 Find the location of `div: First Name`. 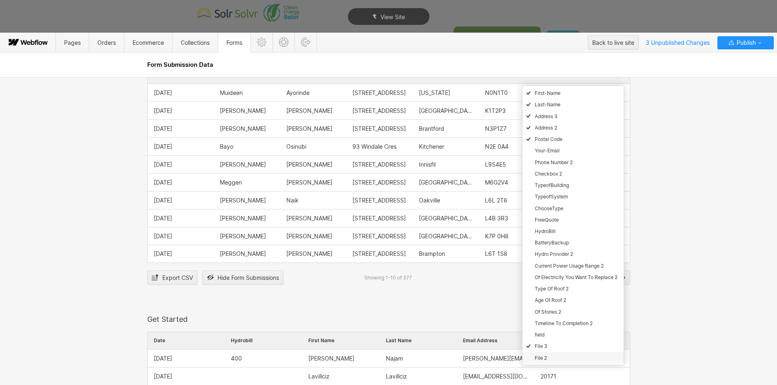

div: First Name is located at coordinates (341, 341).